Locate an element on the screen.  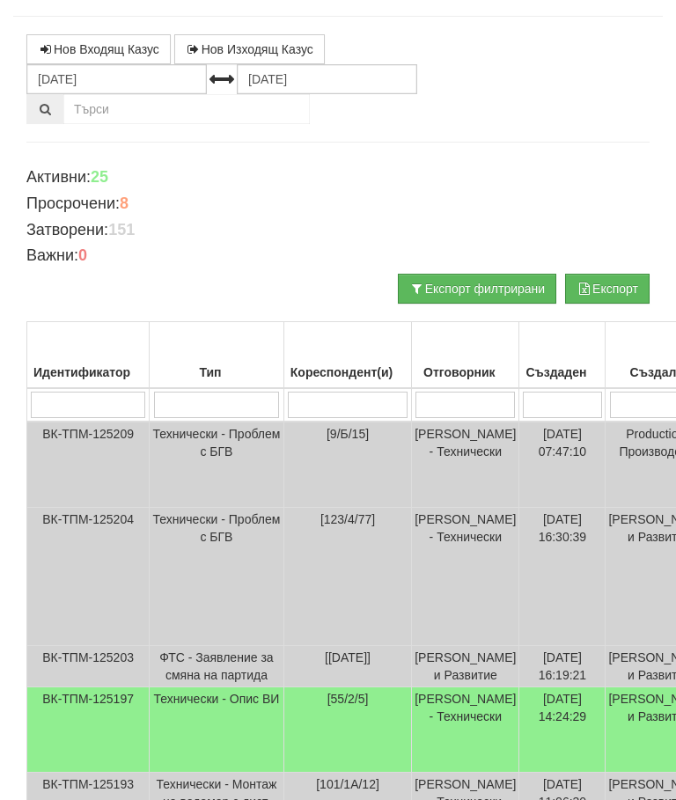
td: ВК-ТПМ-125204 is located at coordinates (88, 577).